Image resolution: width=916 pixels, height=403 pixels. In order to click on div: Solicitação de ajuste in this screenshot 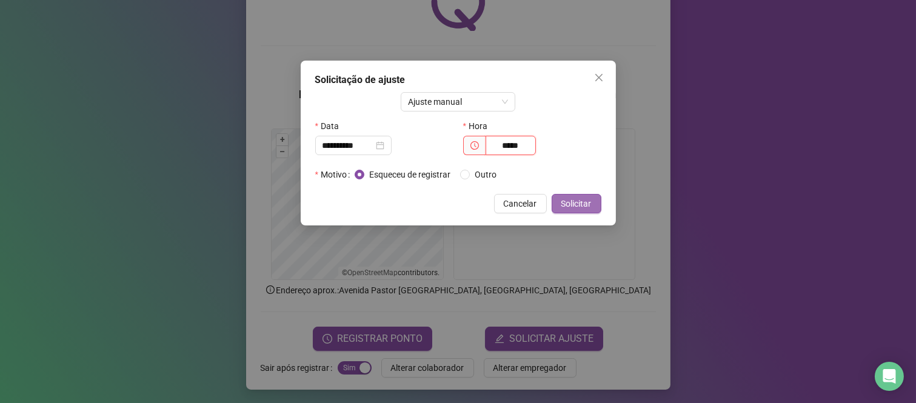, I will do `click(458, 80)`.